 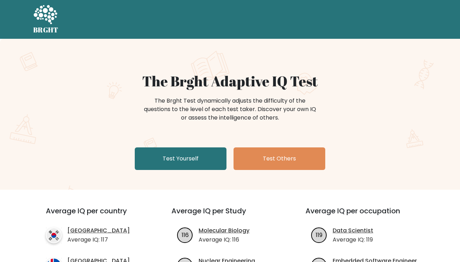 I want to click on a: Molecular Biology, so click(x=224, y=231).